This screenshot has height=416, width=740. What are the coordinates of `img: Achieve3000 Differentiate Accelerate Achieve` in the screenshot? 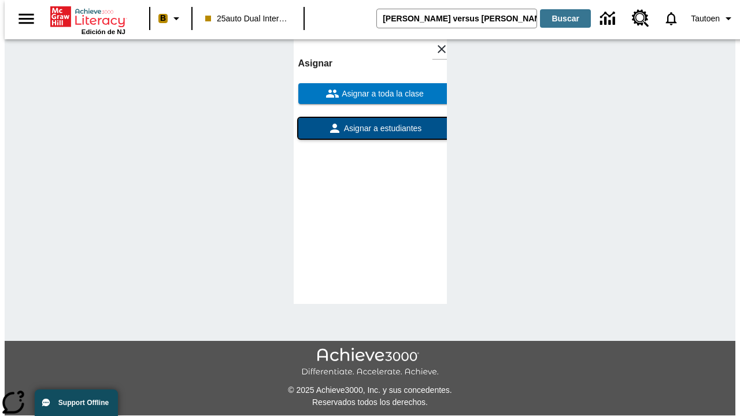 It's located at (370, 362).